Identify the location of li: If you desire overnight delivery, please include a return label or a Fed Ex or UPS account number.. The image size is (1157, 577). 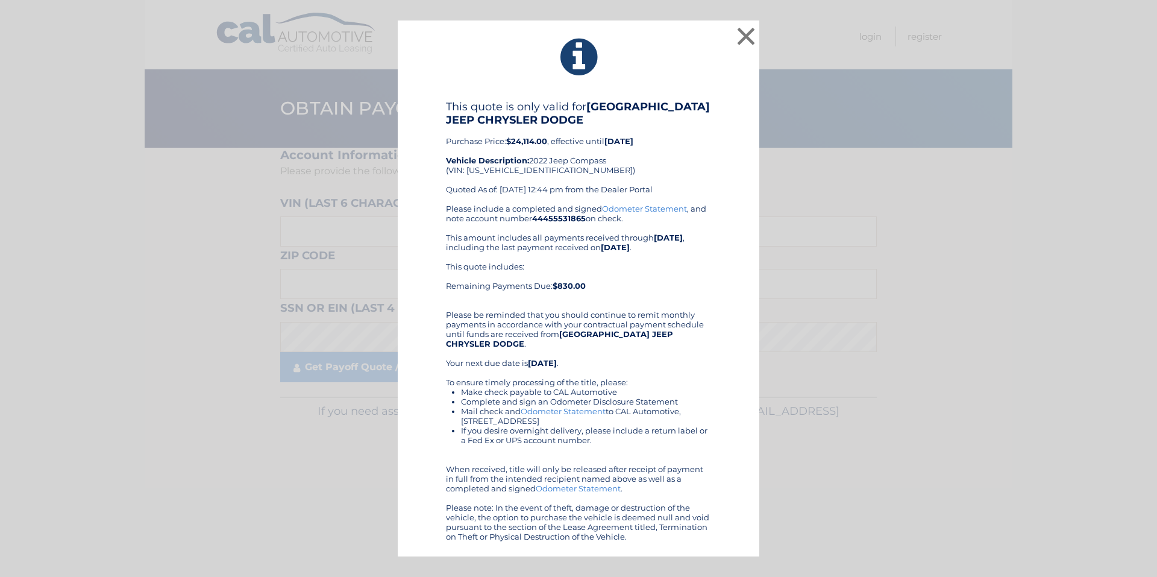
(586, 435).